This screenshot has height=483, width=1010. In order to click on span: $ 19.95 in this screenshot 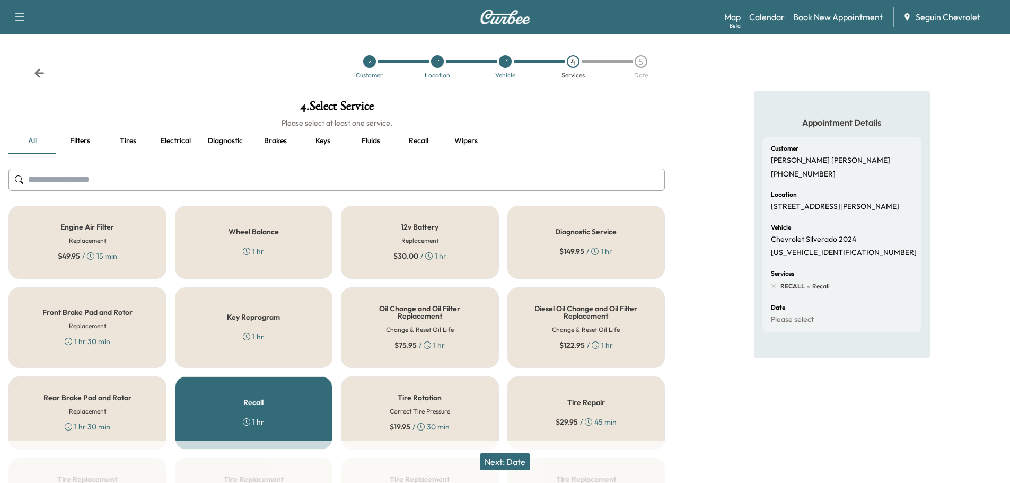, I will do `click(400, 427)`.